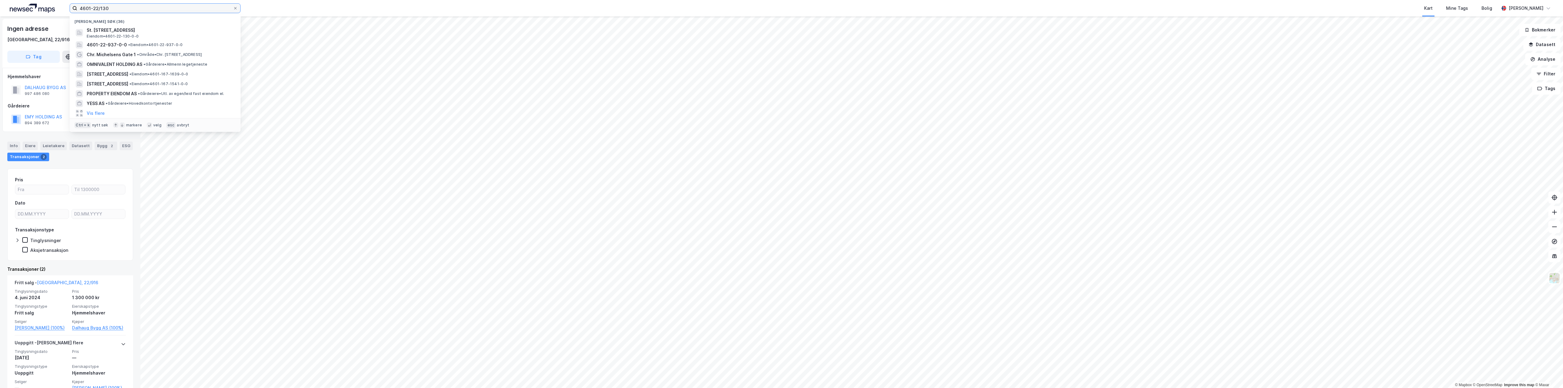 Image resolution: width=1563 pixels, height=388 pixels. I want to click on div: Leietakere, so click(53, 146).